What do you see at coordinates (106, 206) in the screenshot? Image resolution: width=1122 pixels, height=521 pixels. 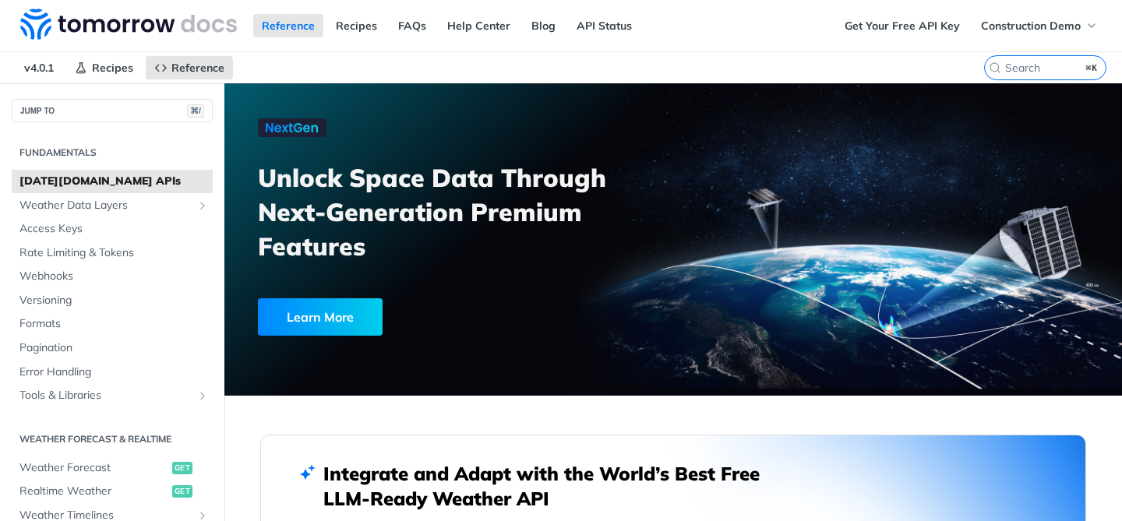 I see `span: Weather Data Layers` at bounding box center [106, 206].